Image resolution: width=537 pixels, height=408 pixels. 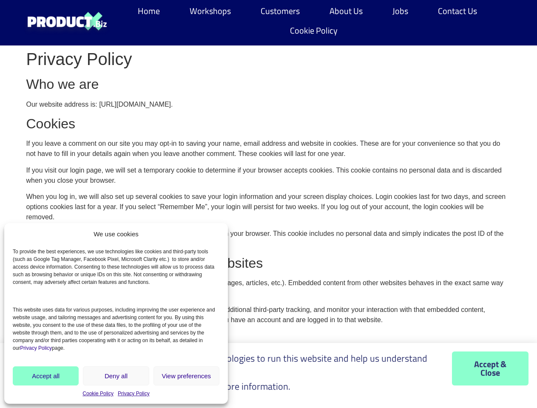 What do you see at coordinates (280, 11) in the screenshot?
I see `a: Customers` at bounding box center [280, 11].